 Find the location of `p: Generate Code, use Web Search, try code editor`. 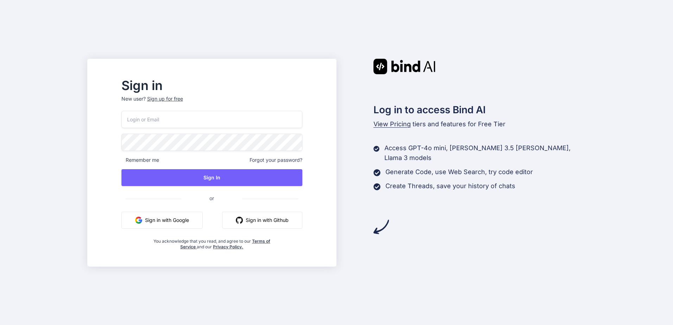

p: Generate Code, use Web Search, try code editor is located at coordinates (459, 172).